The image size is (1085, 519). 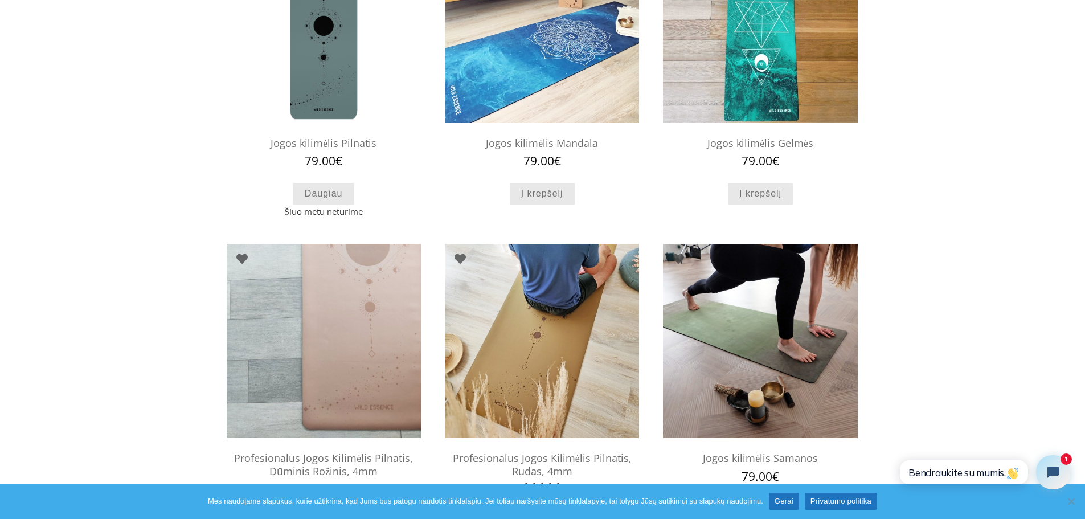 What do you see at coordinates (760, 143) in the screenshot?
I see `h2: Jogos kilimėlis Gelmės` at bounding box center [760, 143].